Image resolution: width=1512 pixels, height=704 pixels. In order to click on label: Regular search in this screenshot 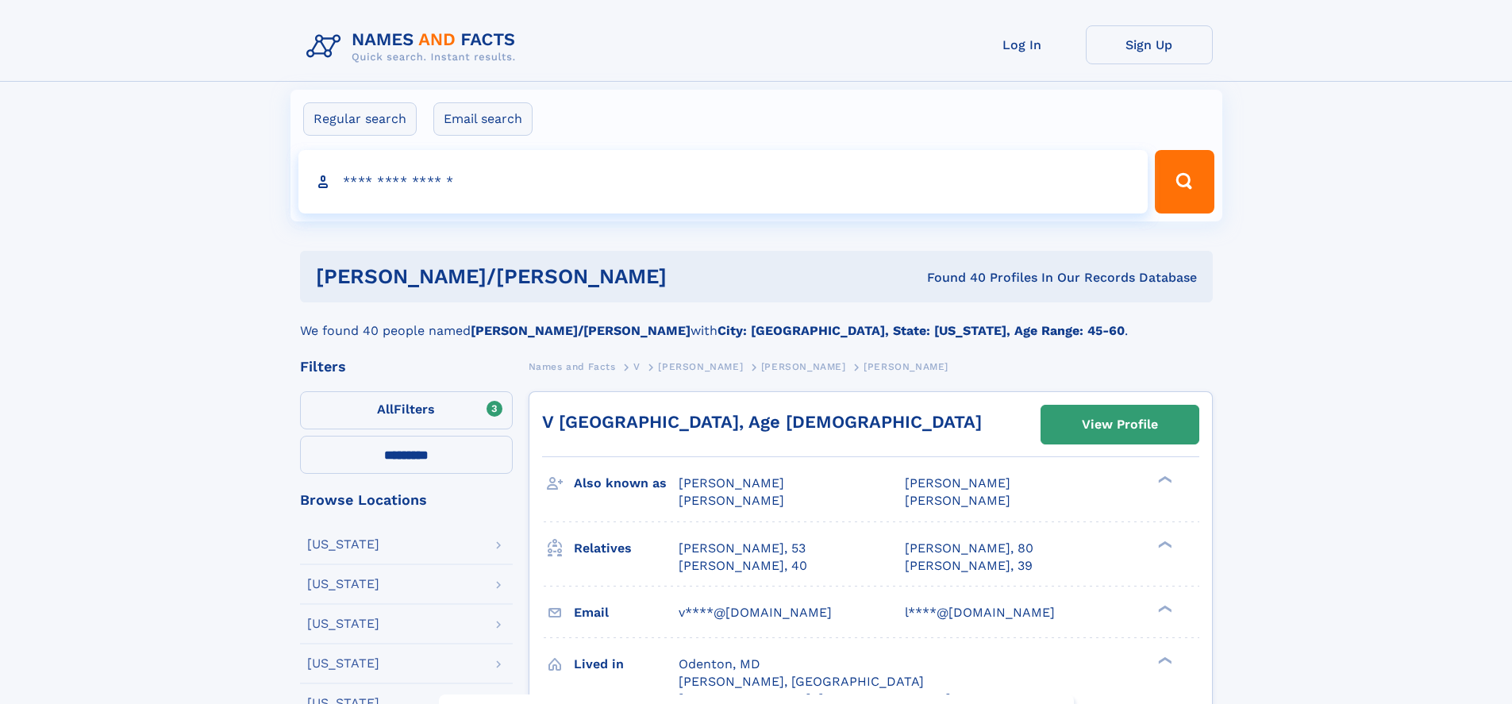, I will do `click(360, 119)`.